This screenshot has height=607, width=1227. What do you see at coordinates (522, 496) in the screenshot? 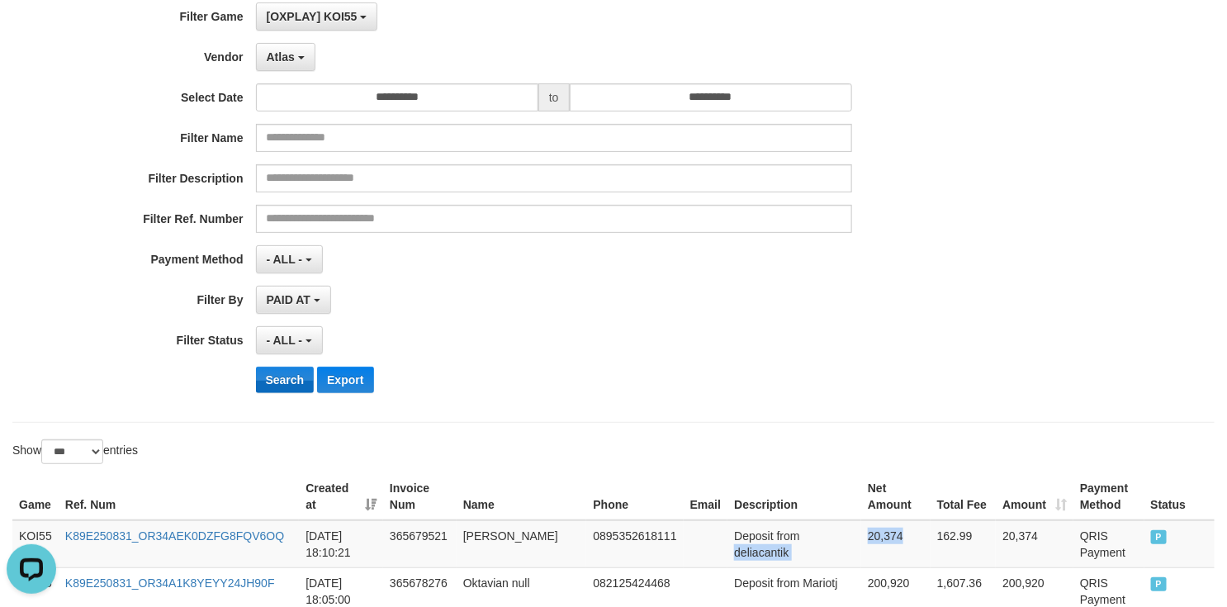
I see `th: Name` at bounding box center [522, 496].